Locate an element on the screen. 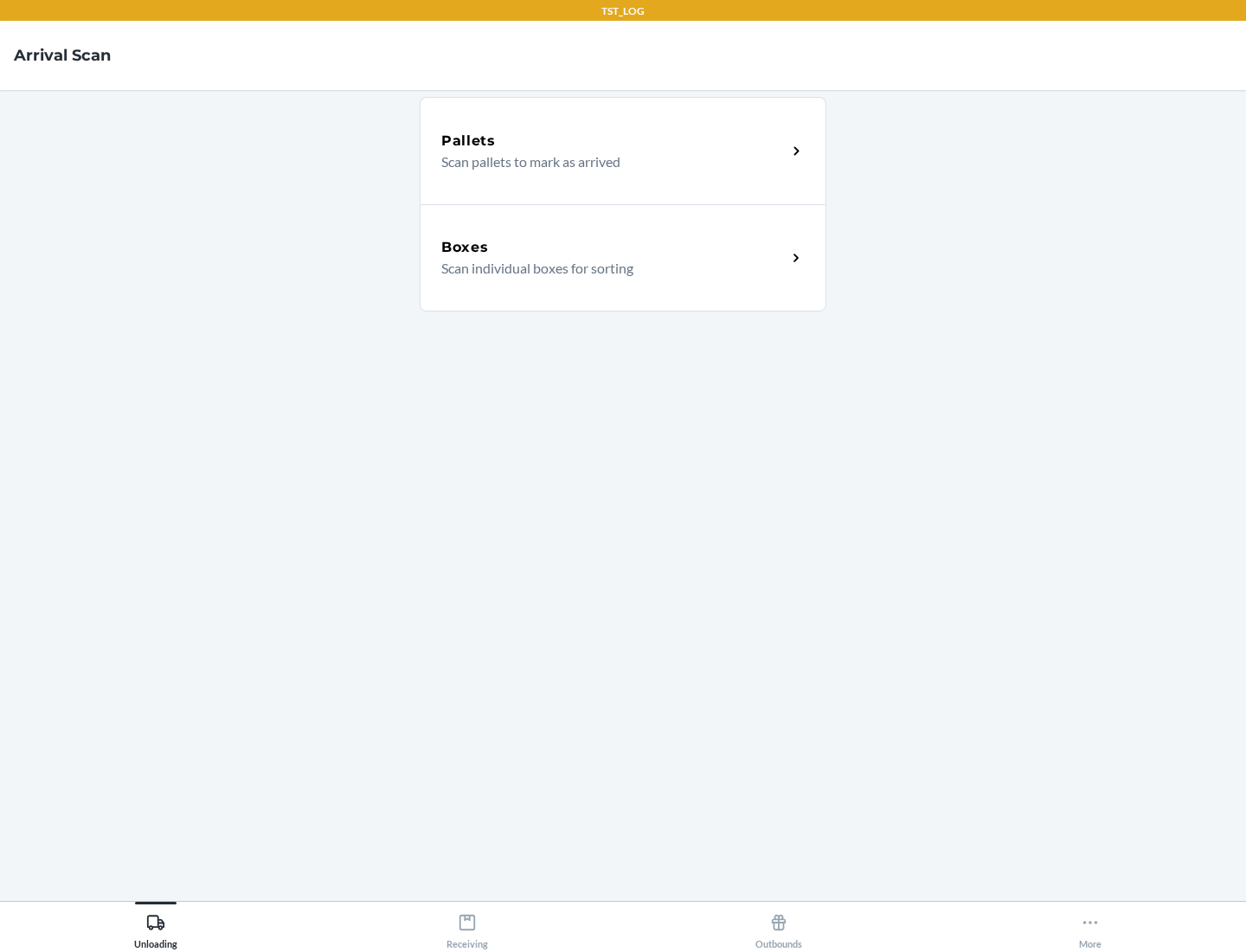 This screenshot has width=1246, height=952. button: Outbounds is located at coordinates (779, 925).